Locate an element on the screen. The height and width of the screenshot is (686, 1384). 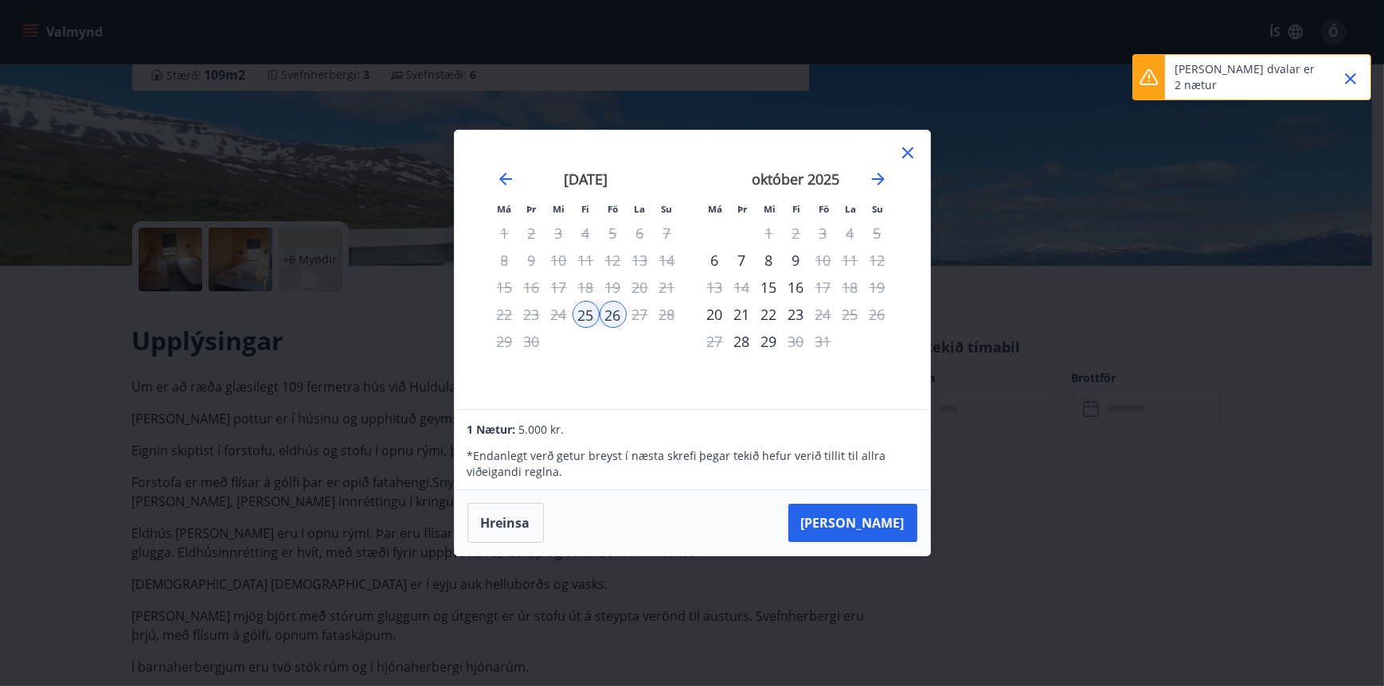
span: 5.000 kr. is located at coordinates (541, 429).